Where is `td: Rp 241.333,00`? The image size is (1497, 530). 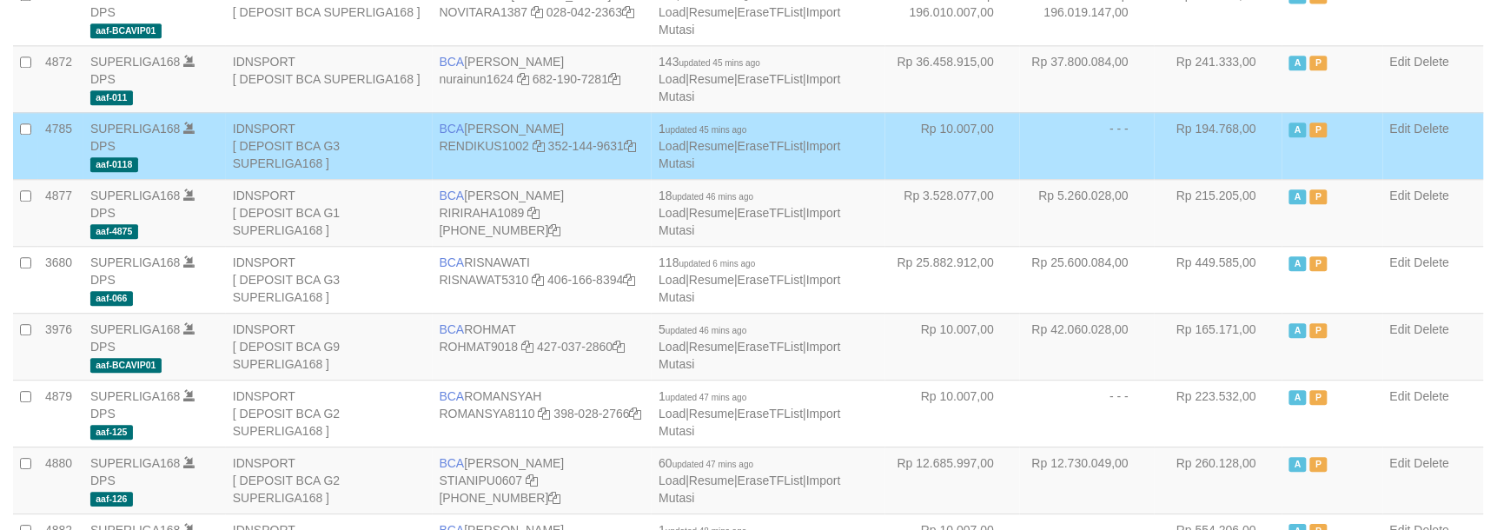
td: Rp 241.333,00 is located at coordinates (1218, 78).